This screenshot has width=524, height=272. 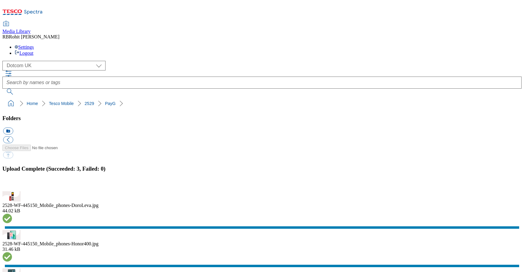 What do you see at coordinates (262, 169) in the screenshot?
I see `h3: Upload Complete (Succeeded: 3, Failed: 0)` at bounding box center [262, 169].